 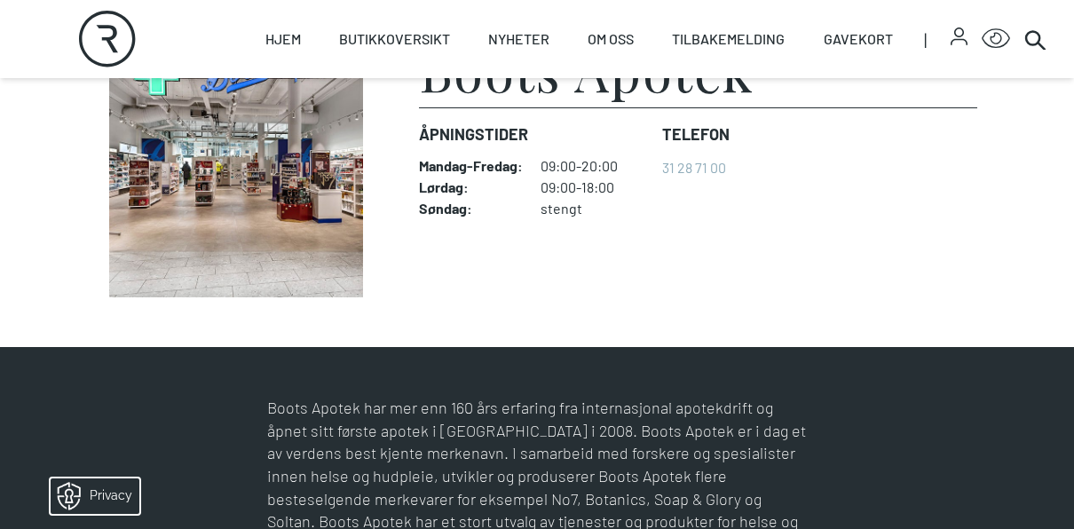 I want to click on button: Open Accessibility Menu, so click(x=996, y=39).